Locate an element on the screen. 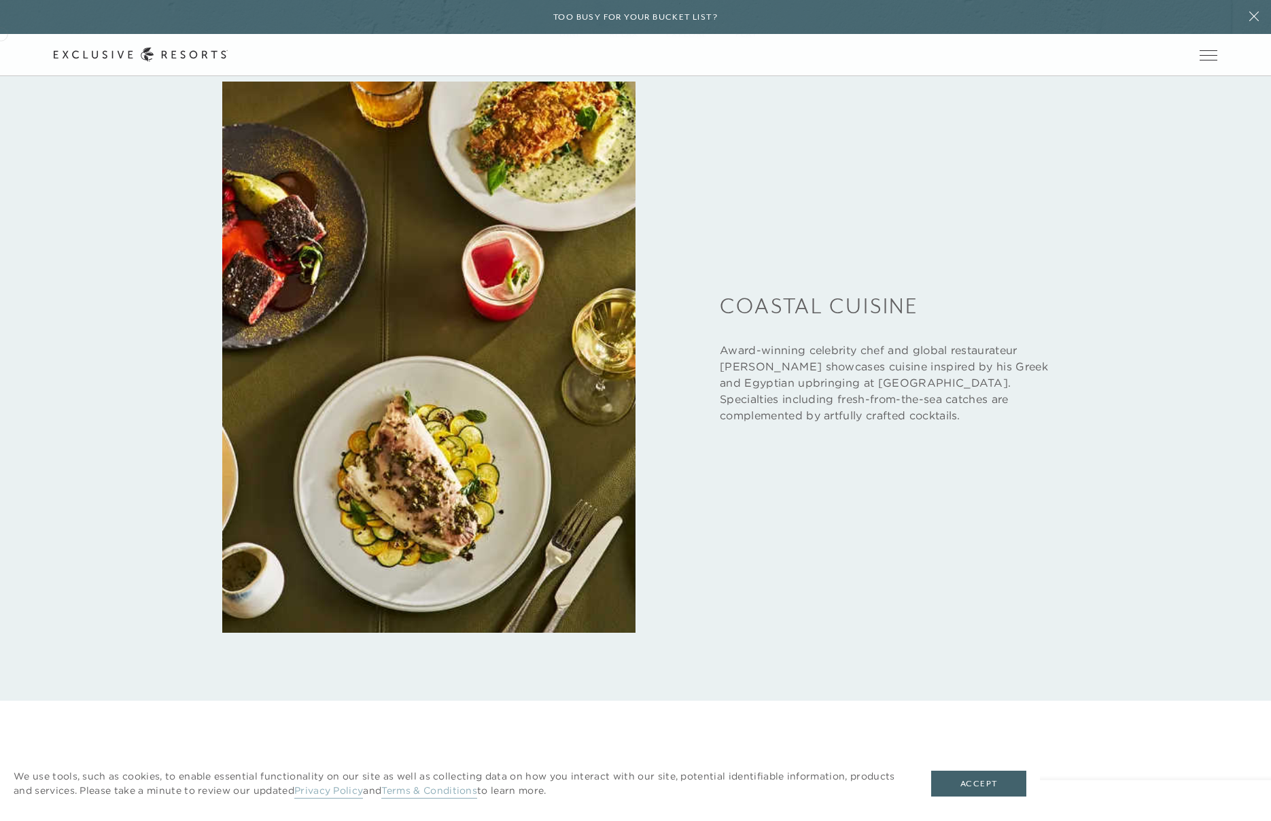 The image size is (1271, 821). a: Terms & Conditions is located at coordinates (429, 791).